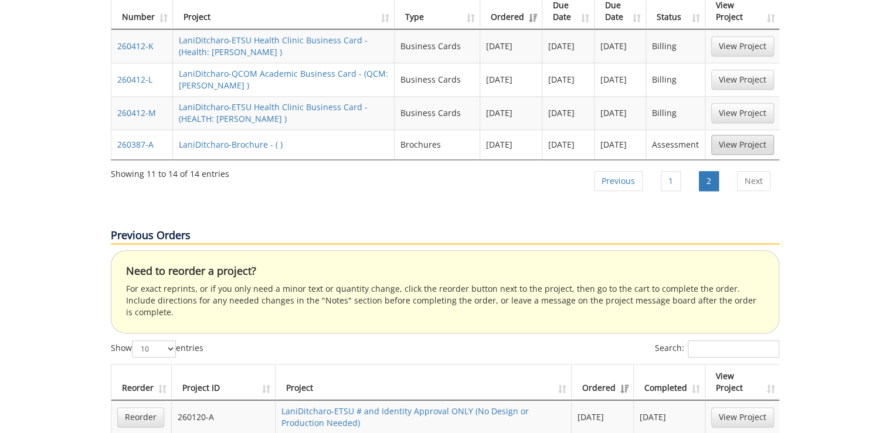 The height and width of the screenshot is (433, 890). I want to click on th: Completed: activate to sort column ascending, so click(669, 382).